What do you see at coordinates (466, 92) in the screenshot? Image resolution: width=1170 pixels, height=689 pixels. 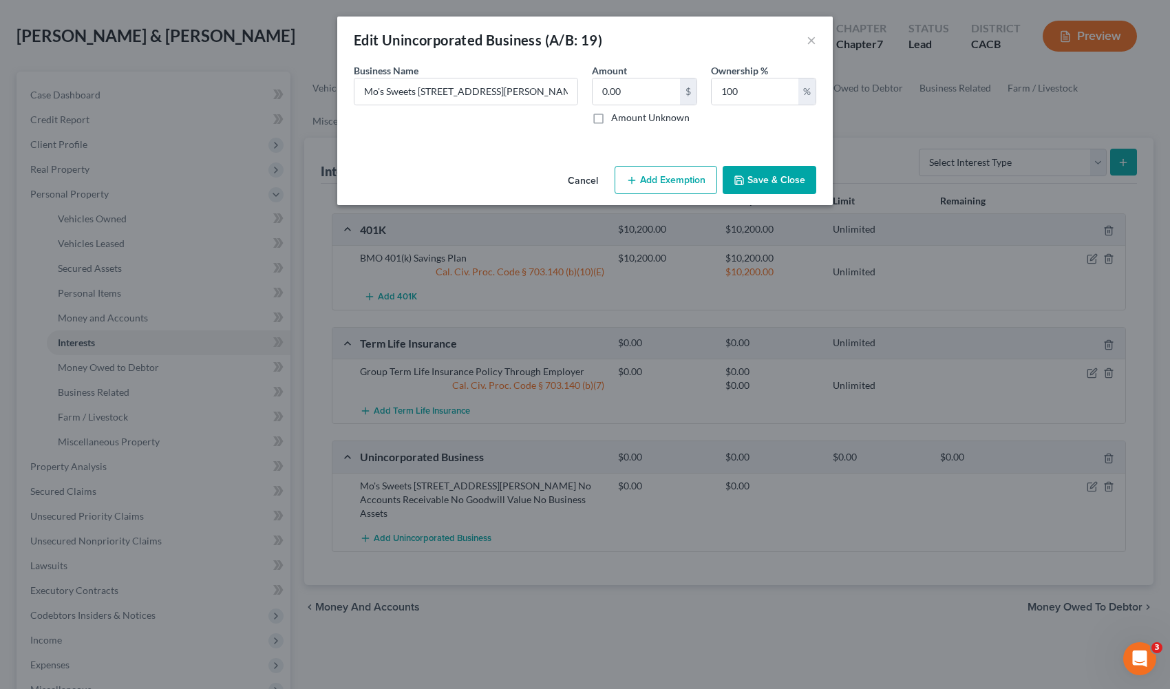 I see `input: Enter name...` at bounding box center [466, 92].